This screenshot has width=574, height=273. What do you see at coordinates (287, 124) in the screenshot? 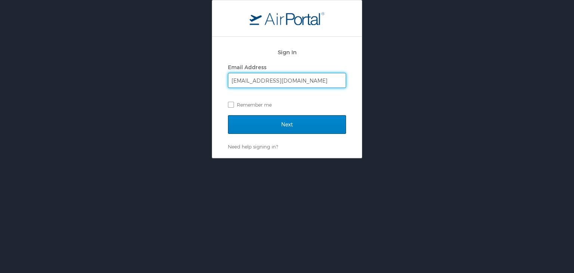
I see `input: Next` at bounding box center [287, 124].